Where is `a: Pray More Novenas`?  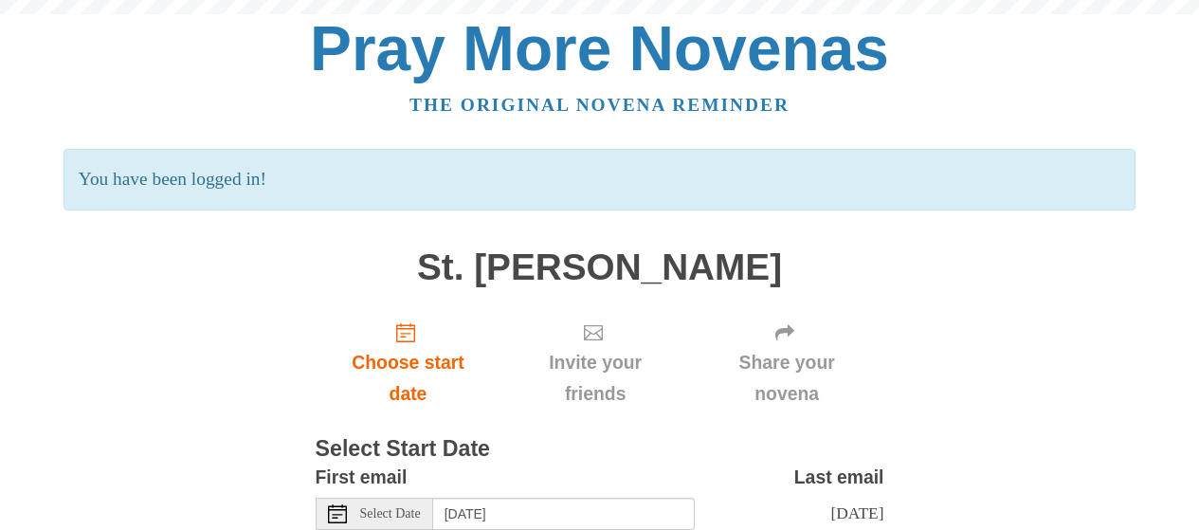 a: Pray More Novenas is located at coordinates (599, 48).